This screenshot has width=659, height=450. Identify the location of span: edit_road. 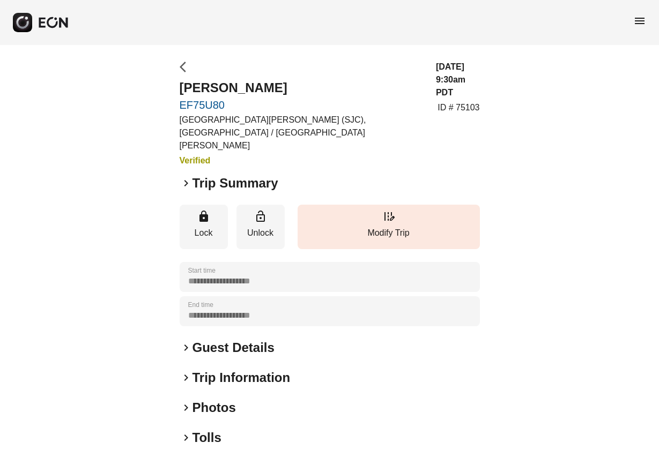
(389, 217).